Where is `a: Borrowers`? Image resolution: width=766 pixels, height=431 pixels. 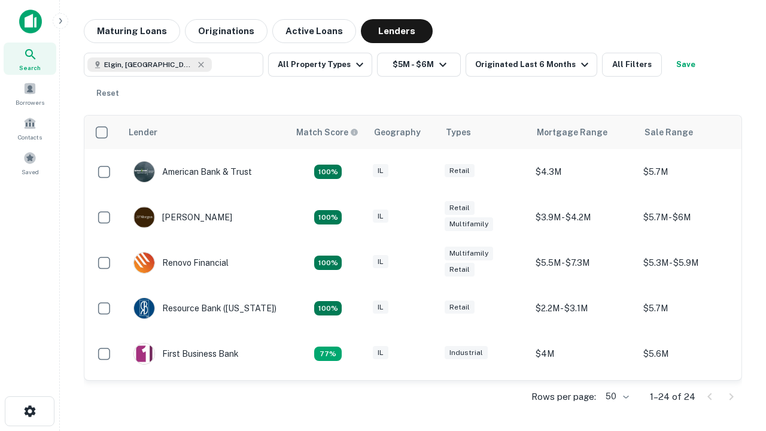
a: Borrowers is located at coordinates (30, 93).